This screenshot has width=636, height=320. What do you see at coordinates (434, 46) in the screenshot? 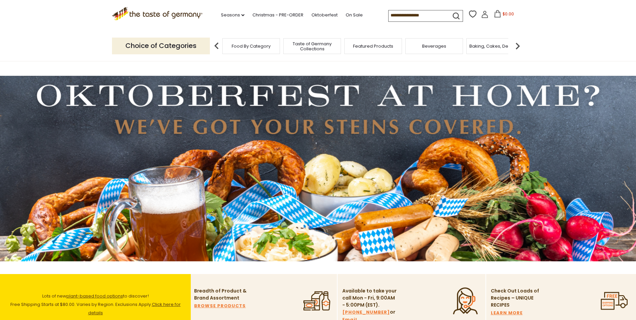
I see `span: Beverages` at bounding box center [434, 46].